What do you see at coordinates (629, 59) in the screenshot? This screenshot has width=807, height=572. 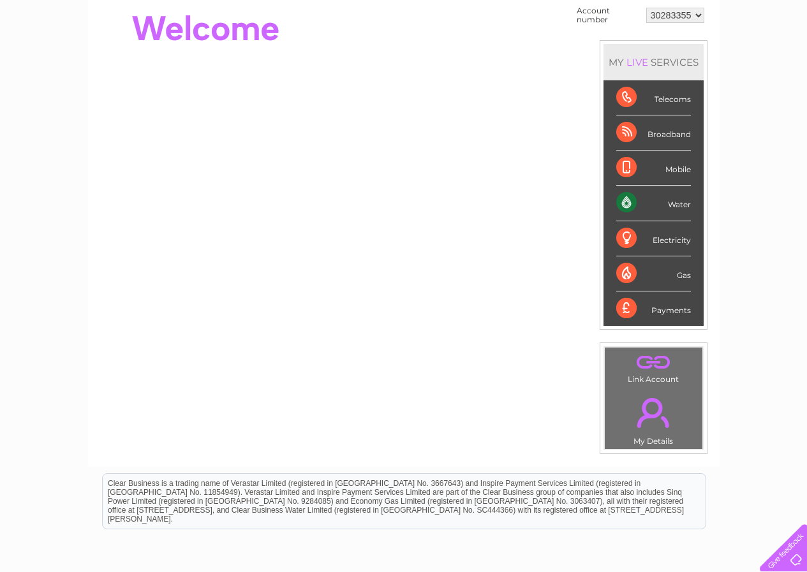 I see `a: Energy` at bounding box center [629, 59].